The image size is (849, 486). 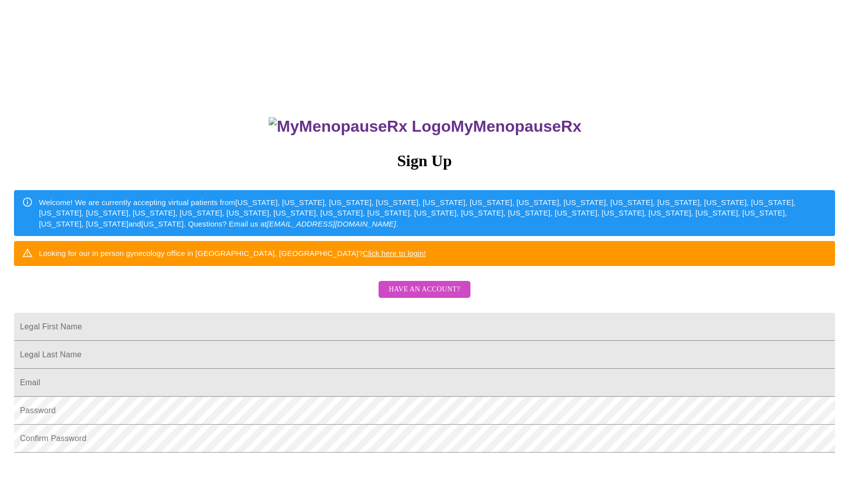 I want to click on span: Have an account?, so click(x=424, y=290).